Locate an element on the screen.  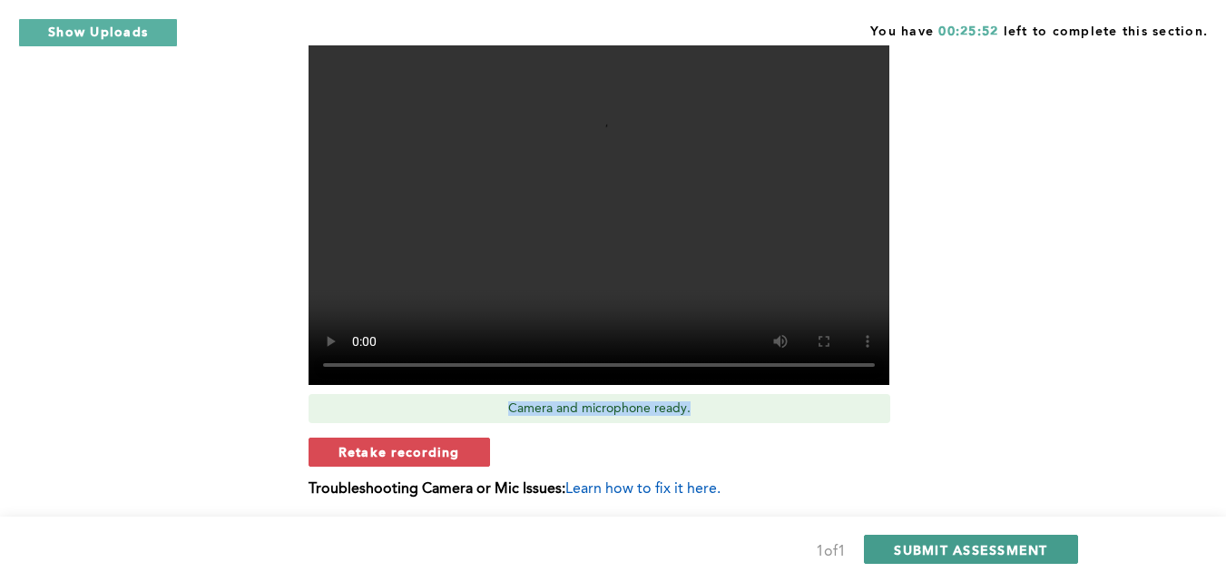
button: Show Uploads is located at coordinates (98, 33).